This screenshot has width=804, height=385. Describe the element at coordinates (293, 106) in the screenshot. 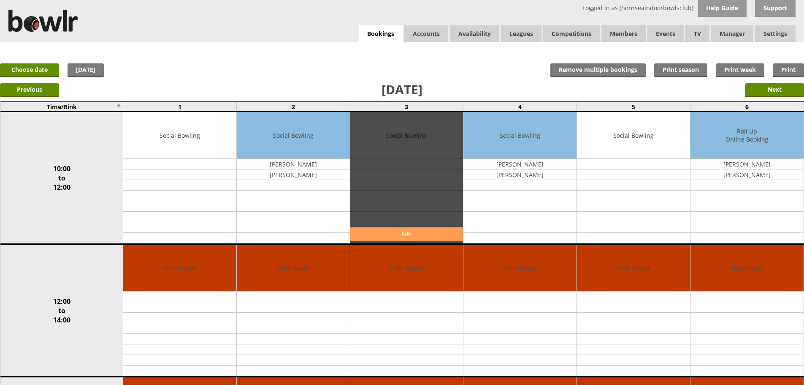

I see `td: 2` at that location.